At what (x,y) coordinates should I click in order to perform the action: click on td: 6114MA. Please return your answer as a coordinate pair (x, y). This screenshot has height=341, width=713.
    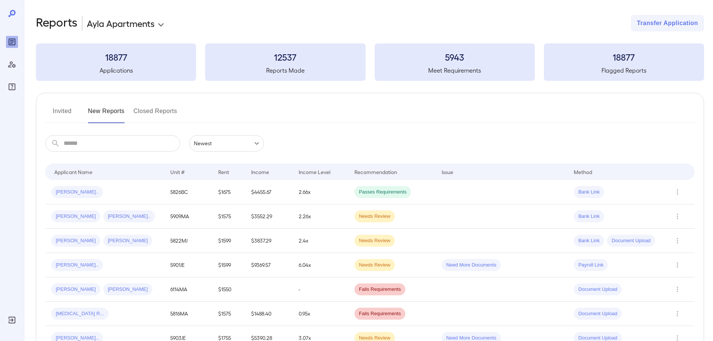
    Looking at the image, I should click on (188, 289).